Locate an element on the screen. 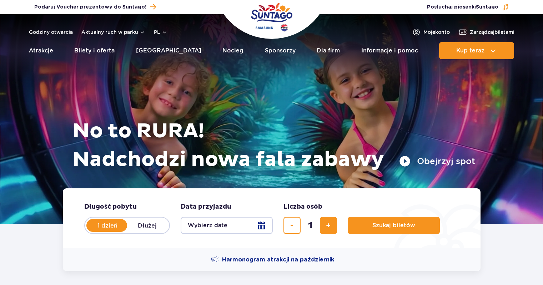 This screenshot has width=543, height=285. form: Planowanie wizyty w Park of Poland is located at coordinates (271, 218).